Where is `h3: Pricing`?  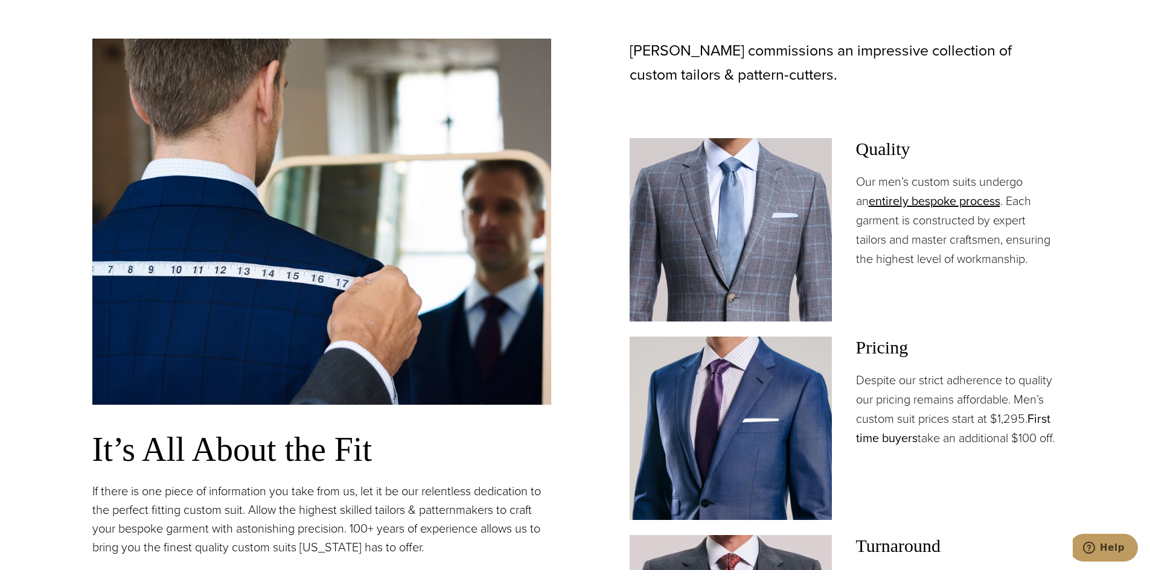 h3: Pricing is located at coordinates (957, 348).